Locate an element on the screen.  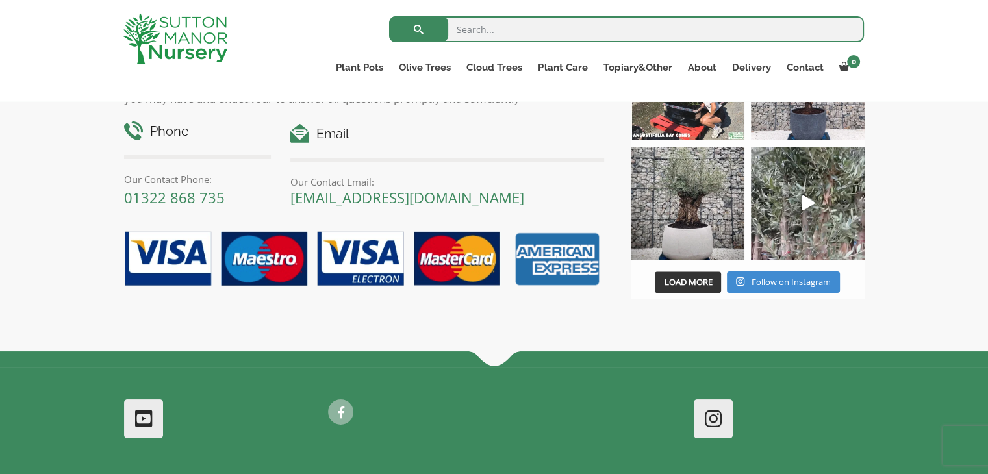
p: Our Contact Email: is located at coordinates (447, 182).